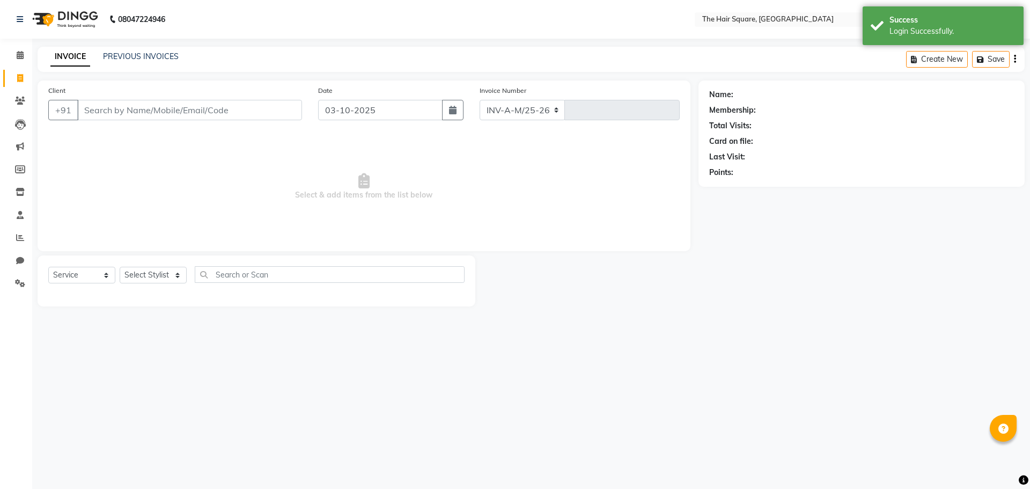 This screenshot has height=489, width=1030. What do you see at coordinates (721, 172) in the screenshot?
I see `div: Points:` at bounding box center [721, 172].